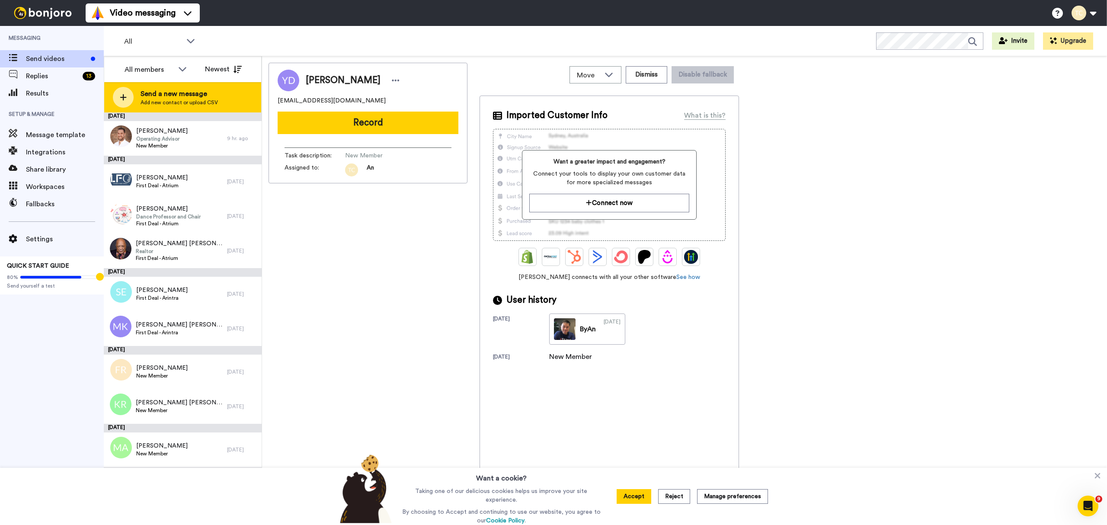 The image size is (1107, 525). Describe the element at coordinates (121, 404) in the screenshot. I see `img: kr.png` at that location.